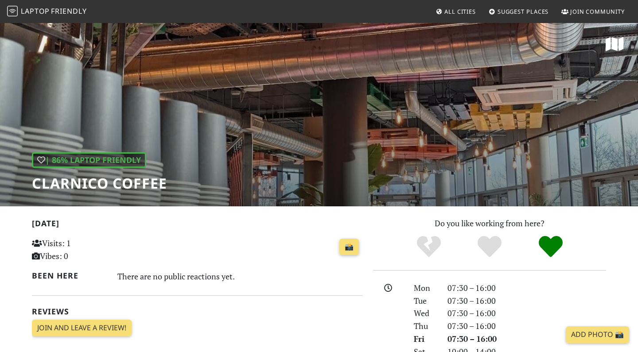 The width and height of the screenshot is (638, 352). Describe the element at coordinates (519, 12) in the screenshot. I see `a: Suggest Places` at that location.